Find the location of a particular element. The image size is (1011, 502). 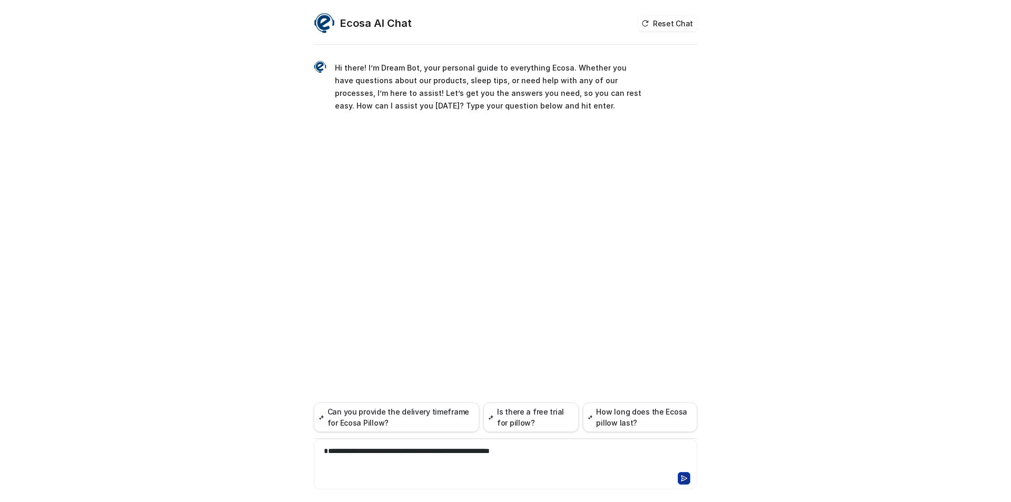

p: Hi there! I’m Dream Bot, your personal guide to everything Ecosa. Whether you have questions abou... is located at coordinates (488, 87).